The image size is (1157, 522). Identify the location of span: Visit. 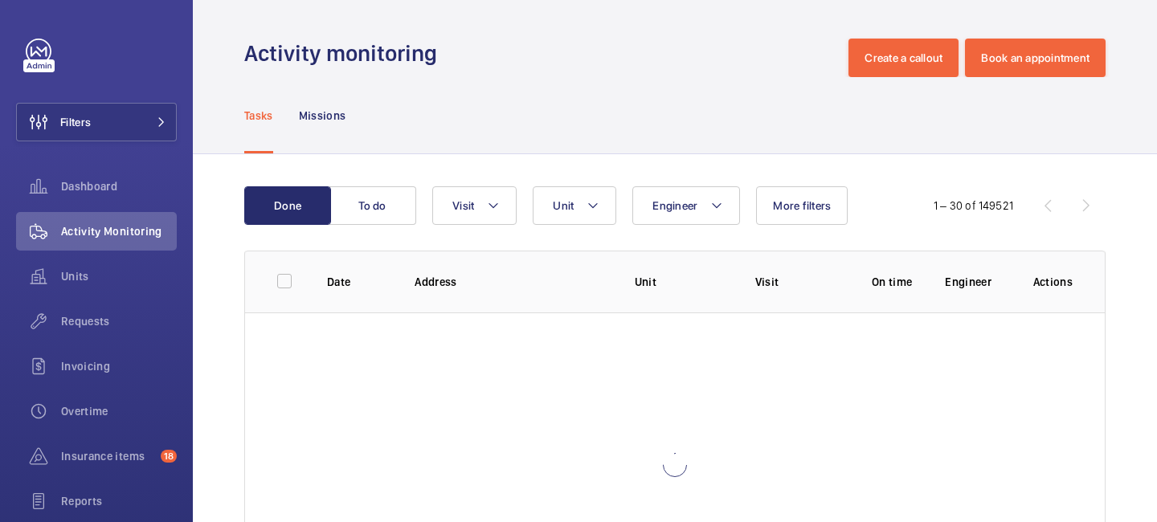
(463, 206).